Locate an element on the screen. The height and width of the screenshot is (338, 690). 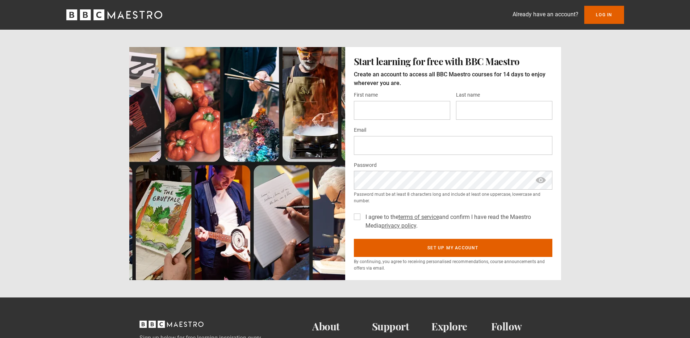
label: I agree to the and confirm I have read the Maestro Media . is located at coordinates (458, 222).